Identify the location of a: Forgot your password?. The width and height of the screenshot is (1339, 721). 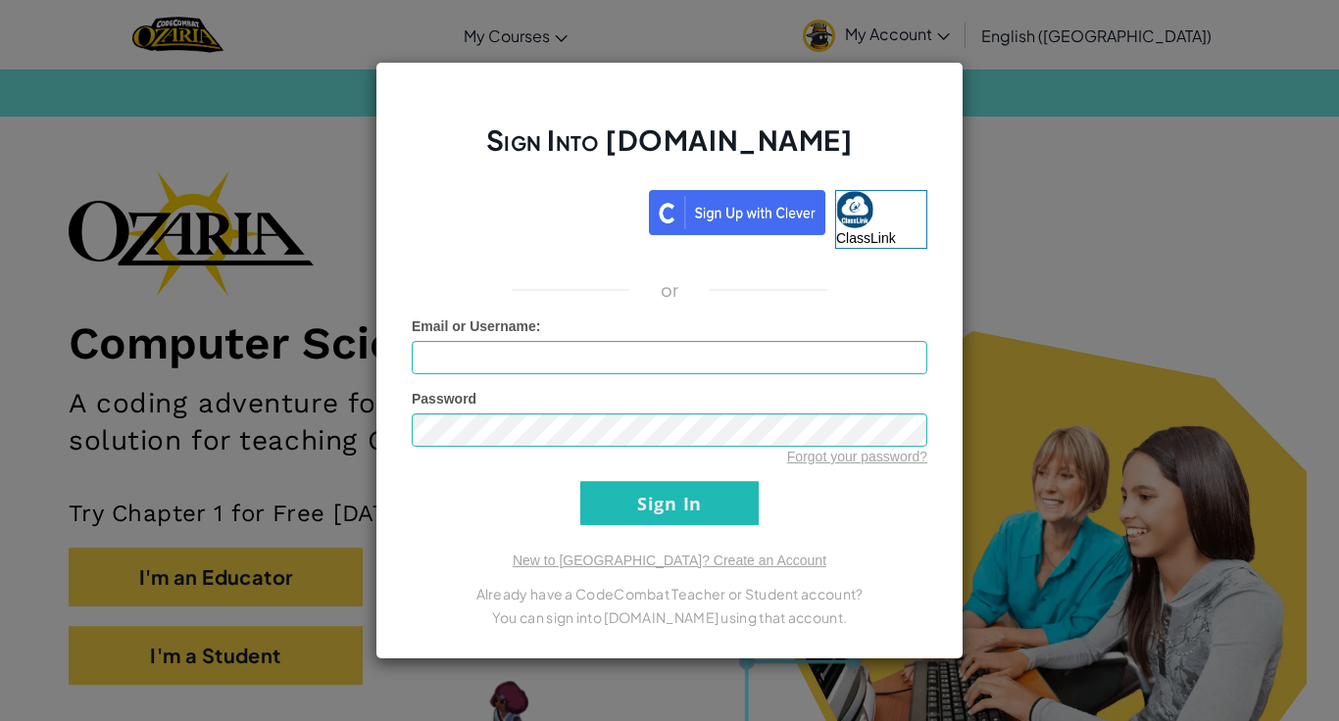
(856, 457).